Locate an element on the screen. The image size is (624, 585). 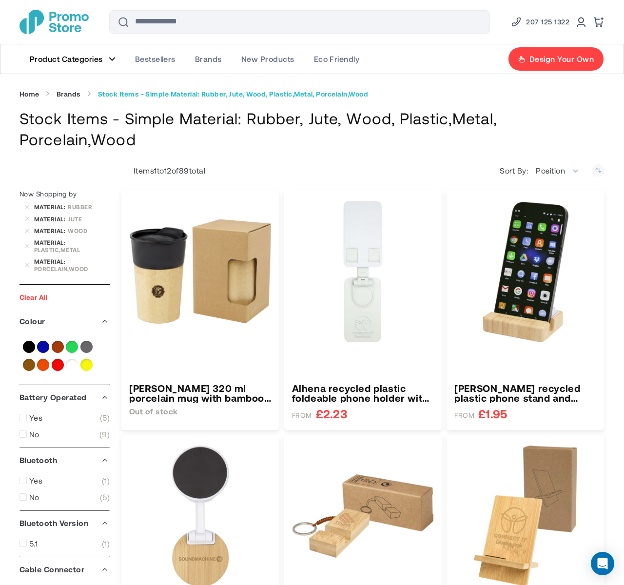
div: Battery Operated is located at coordinates (64, 397).